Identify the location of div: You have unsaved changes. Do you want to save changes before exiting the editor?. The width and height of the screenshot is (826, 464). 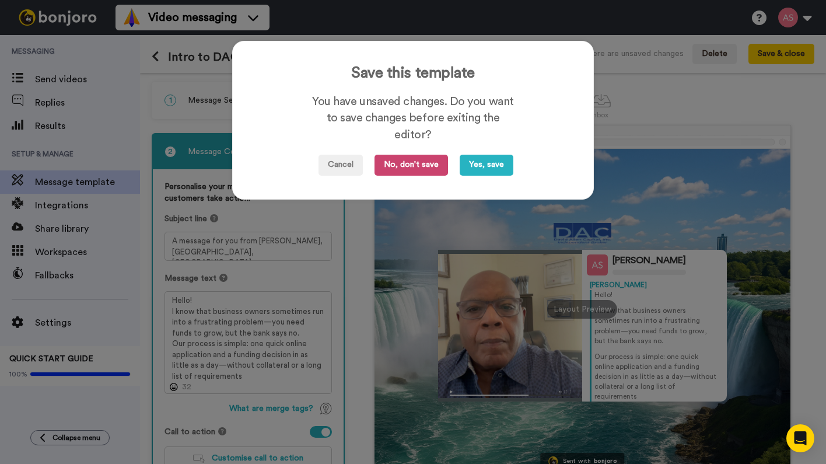
(413, 118).